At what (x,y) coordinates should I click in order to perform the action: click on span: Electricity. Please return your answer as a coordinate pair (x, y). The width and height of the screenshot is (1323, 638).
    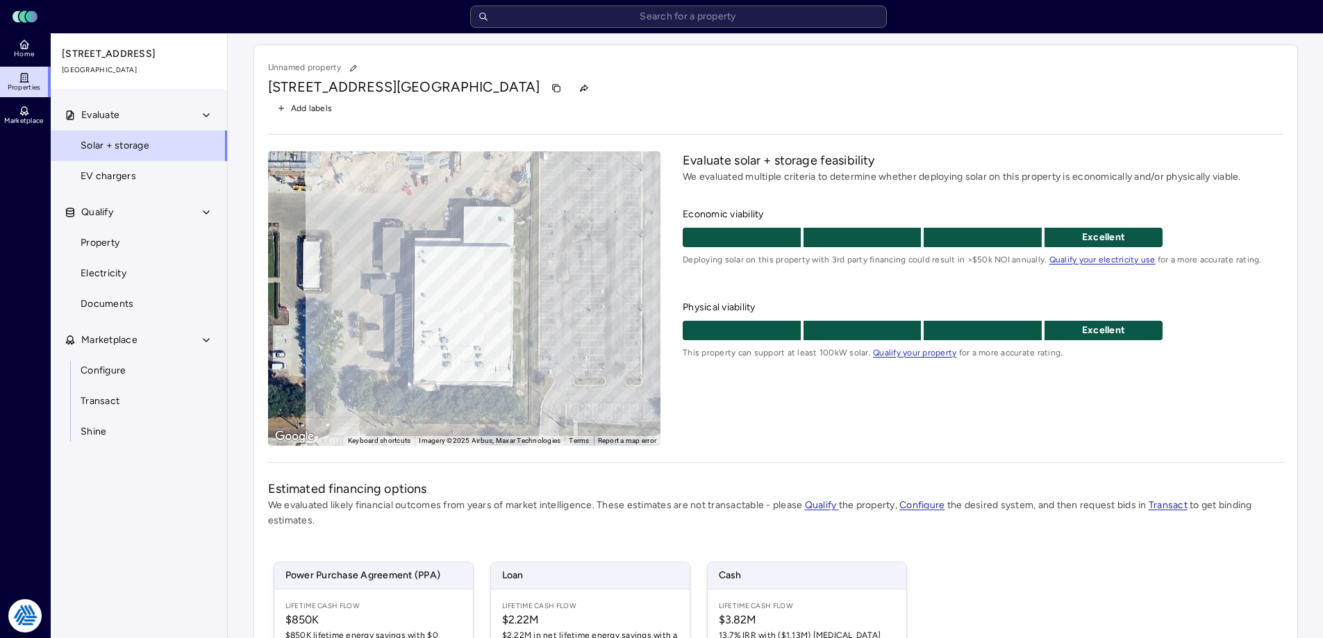
    Looking at the image, I should click on (103, 274).